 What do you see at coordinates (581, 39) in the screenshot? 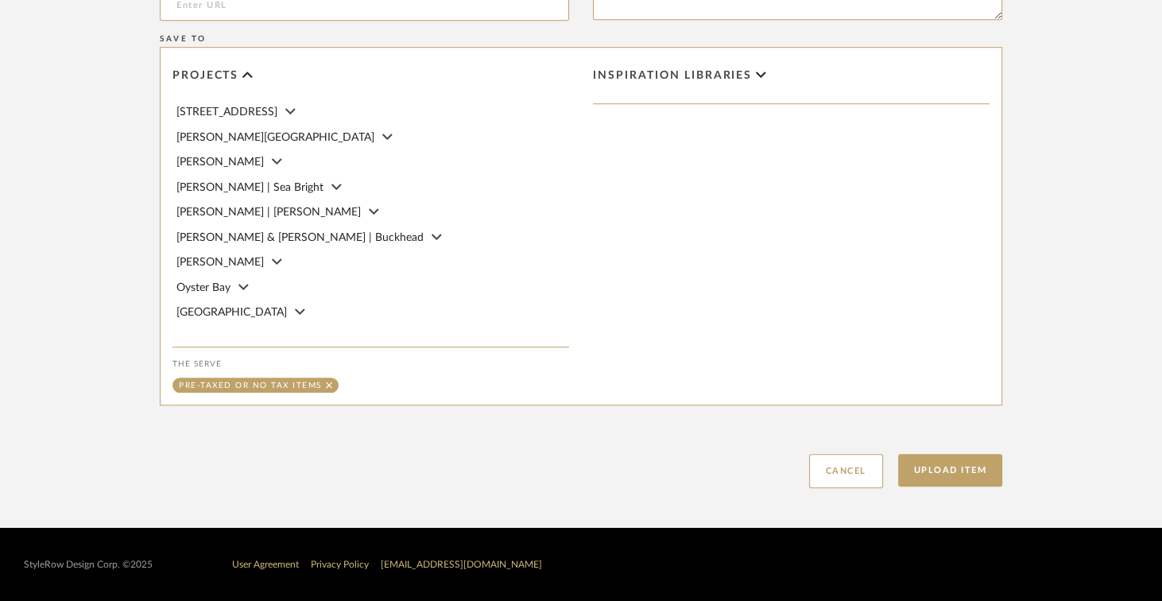
I see `div: Save To` at bounding box center [581, 39].